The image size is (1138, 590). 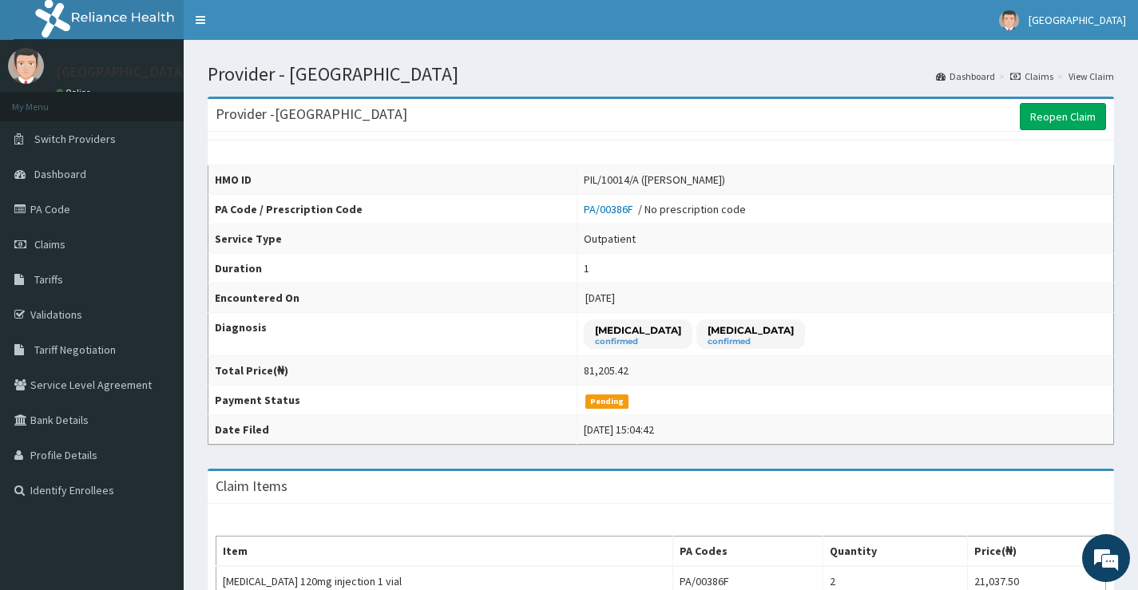 What do you see at coordinates (610, 239) in the screenshot?
I see `div: Outpatient` at bounding box center [610, 239].